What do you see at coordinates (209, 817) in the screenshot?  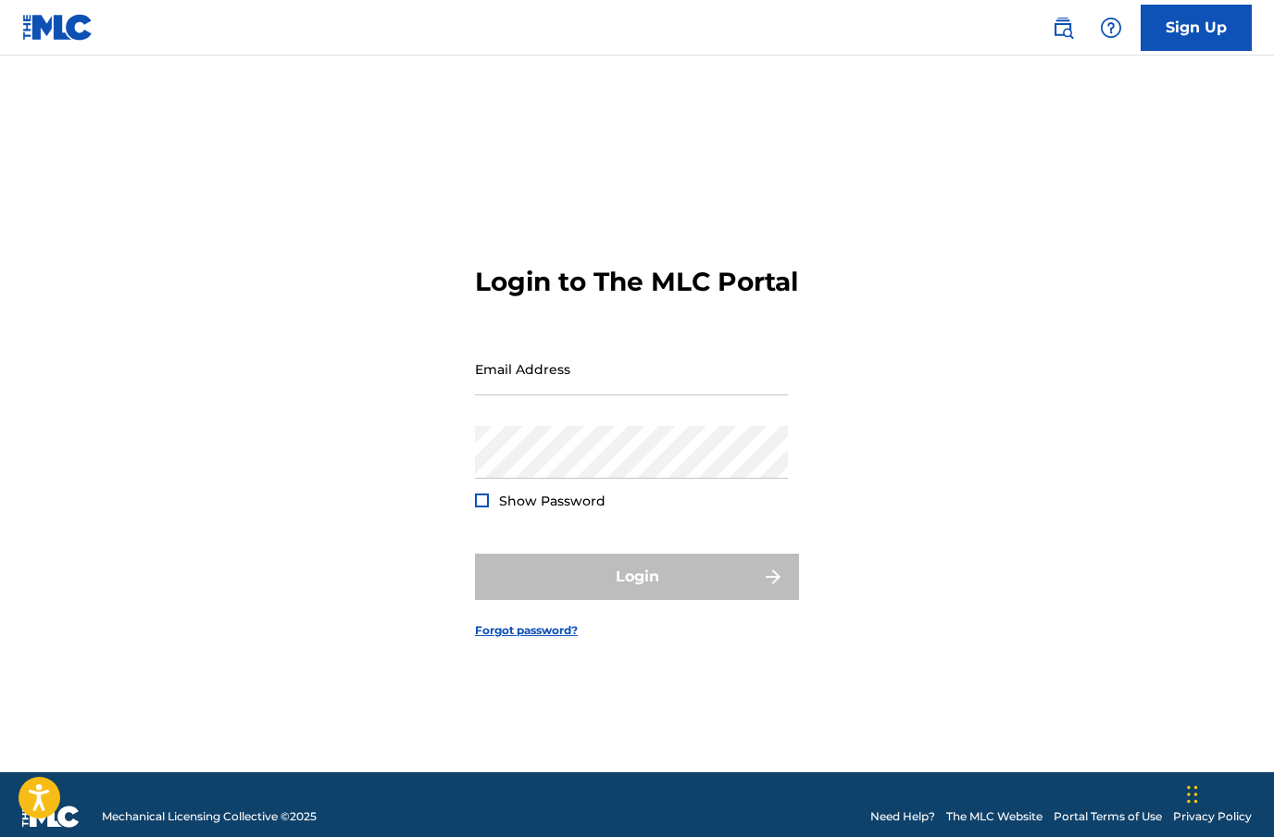 I see `span: Mechanical Licensing Collective © 2025` at bounding box center [209, 817].